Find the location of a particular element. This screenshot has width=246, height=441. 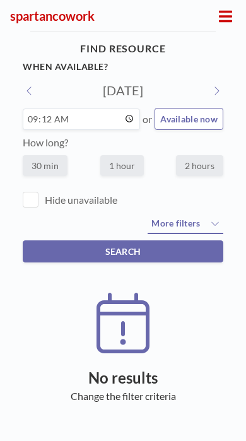

button: Available now is located at coordinates (189, 119).